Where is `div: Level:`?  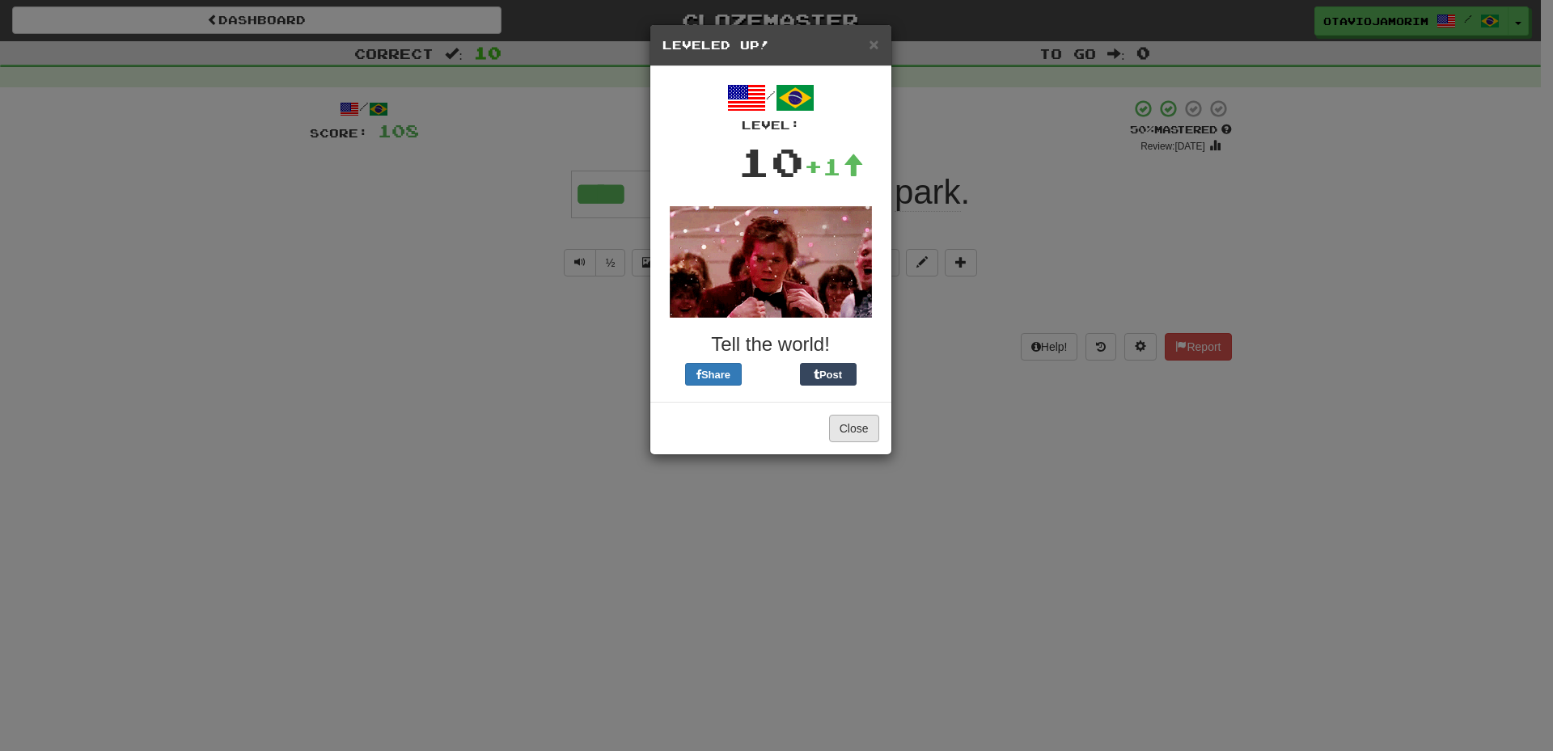
div: Level: is located at coordinates (771, 125).